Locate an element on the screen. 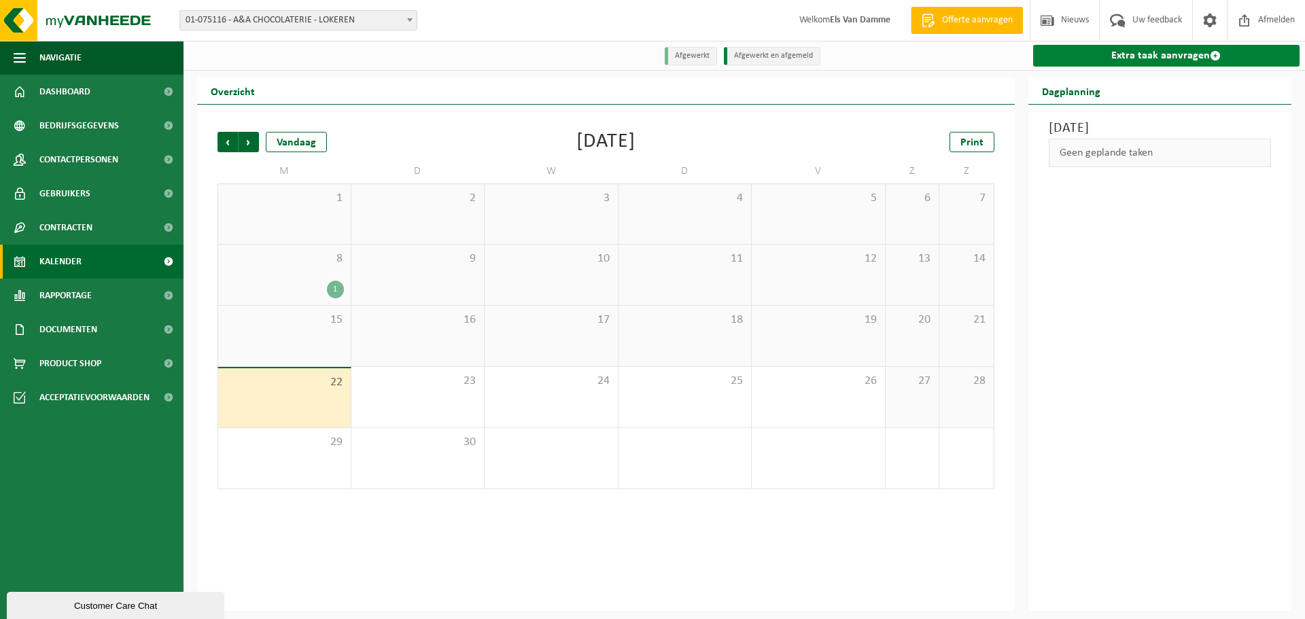 The width and height of the screenshot is (1305, 619). span: Kalender is located at coordinates (60, 262).